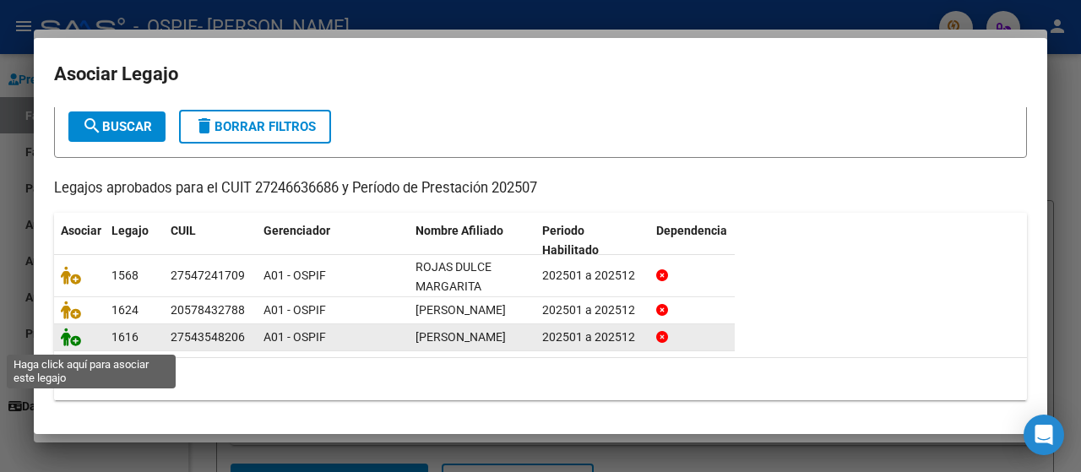  What do you see at coordinates (92, 126) in the screenshot?
I see `mat-icon: search` at bounding box center [92, 126].